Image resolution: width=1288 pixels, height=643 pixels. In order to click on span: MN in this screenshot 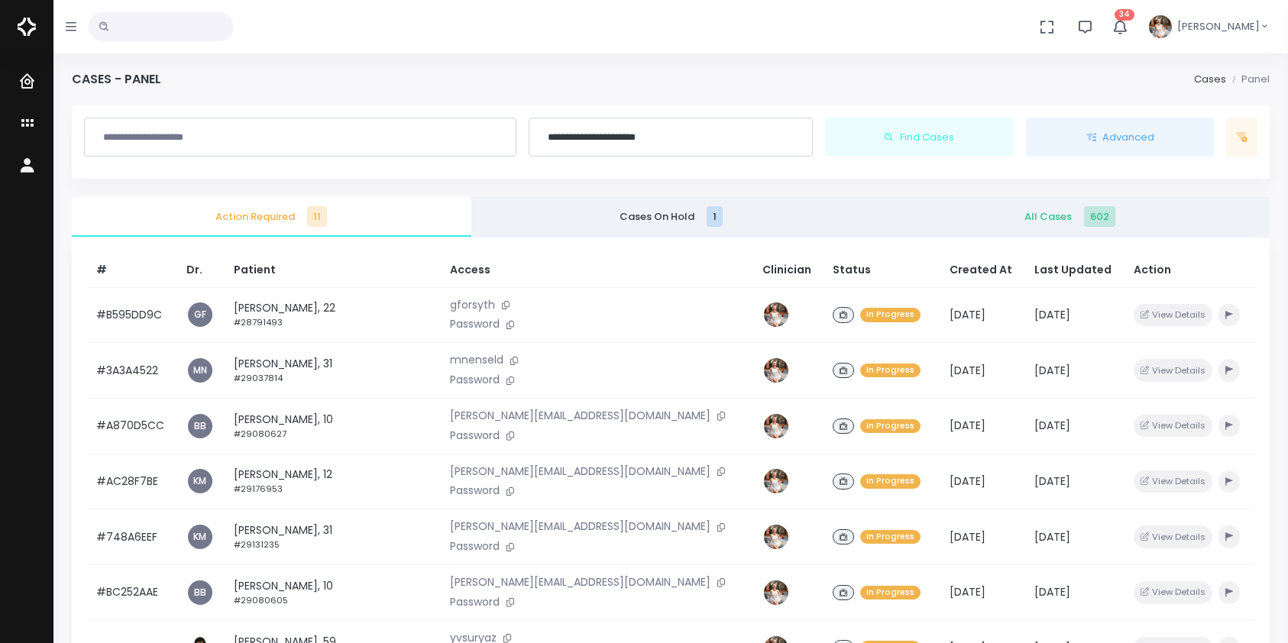, I will do `click(200, 370)`.